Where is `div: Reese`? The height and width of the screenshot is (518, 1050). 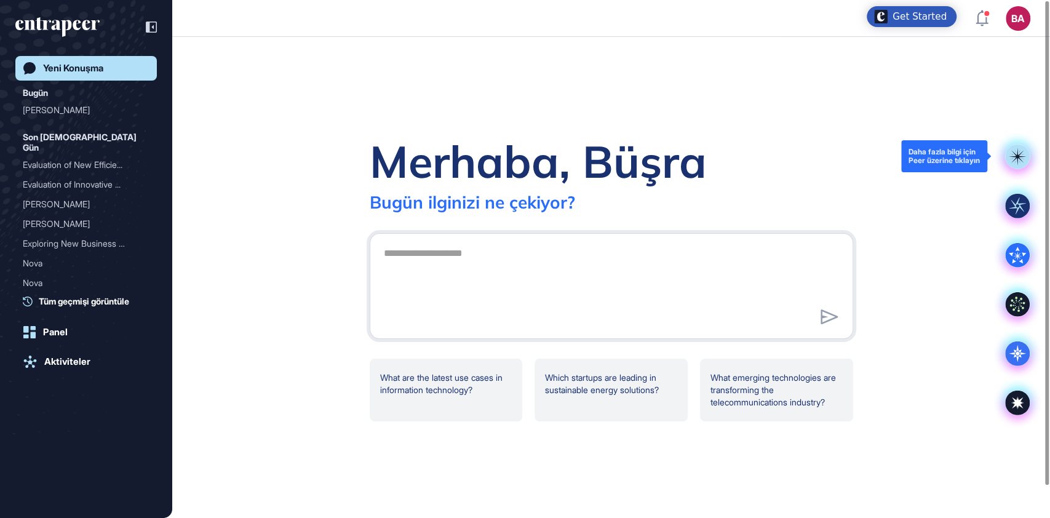
div: Reese is located at coordinates (86, 110).